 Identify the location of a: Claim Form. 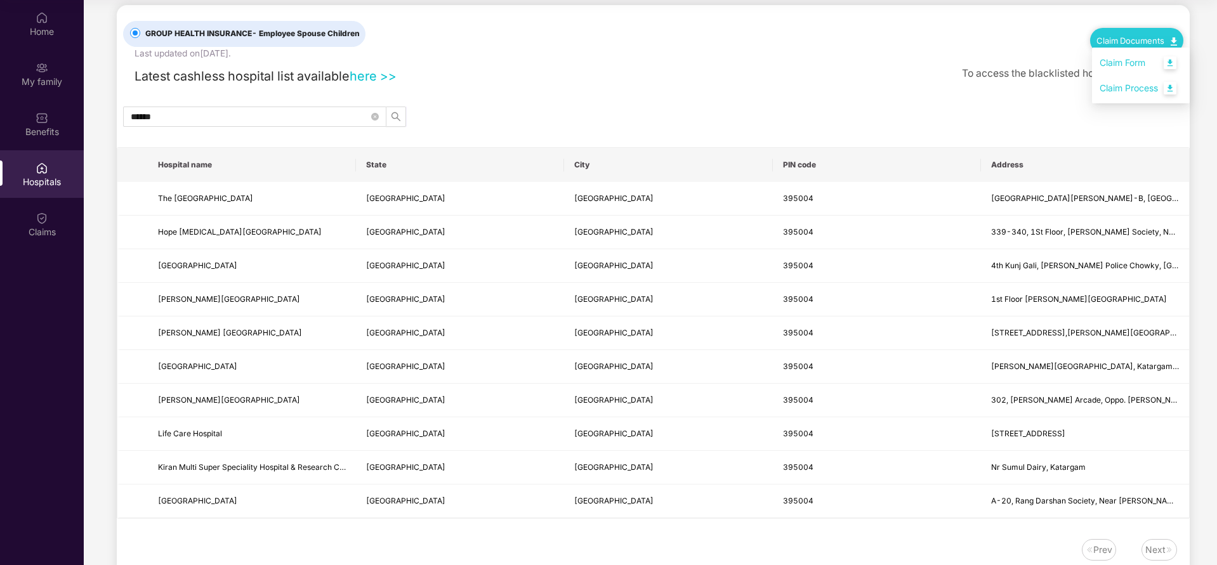
(1141, 63).